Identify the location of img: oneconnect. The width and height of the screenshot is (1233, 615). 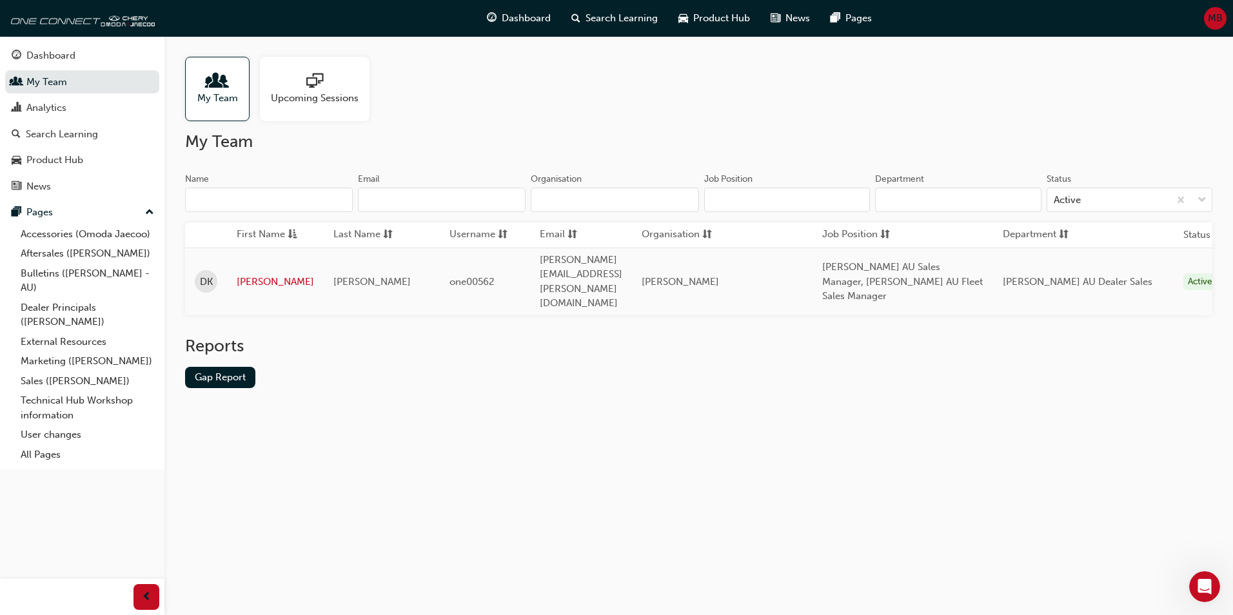
(81, 18).